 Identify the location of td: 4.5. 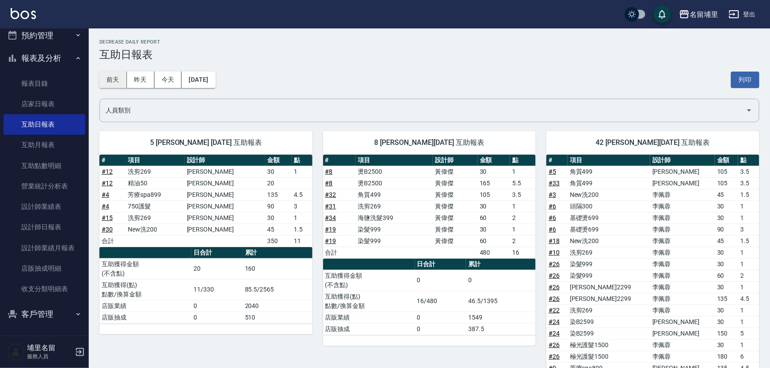
(302, 194).